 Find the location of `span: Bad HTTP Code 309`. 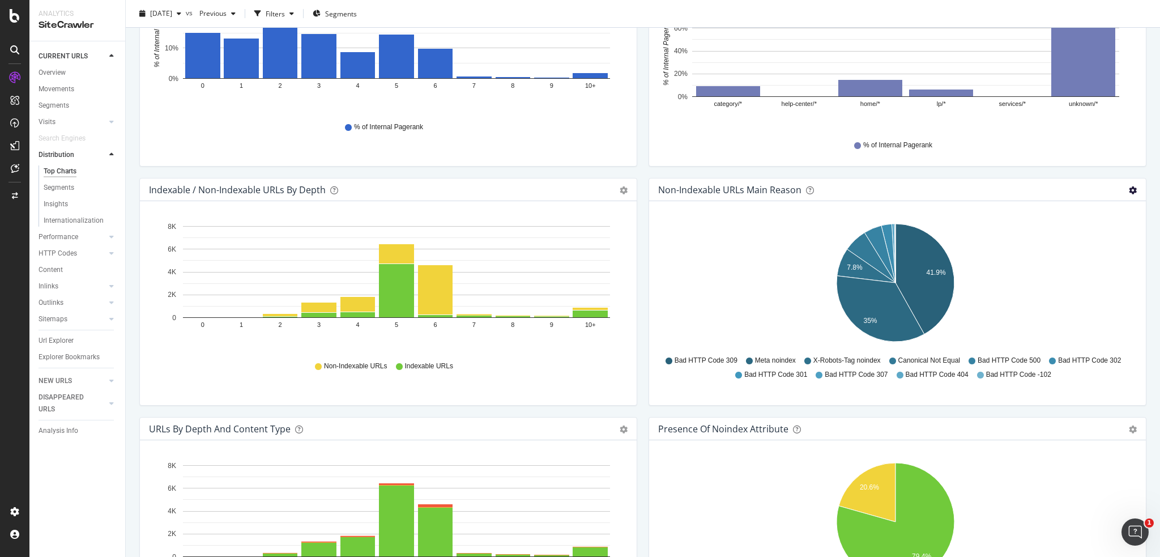

span: Bad HTTP Code 309 is located at coordinates (706, 360).